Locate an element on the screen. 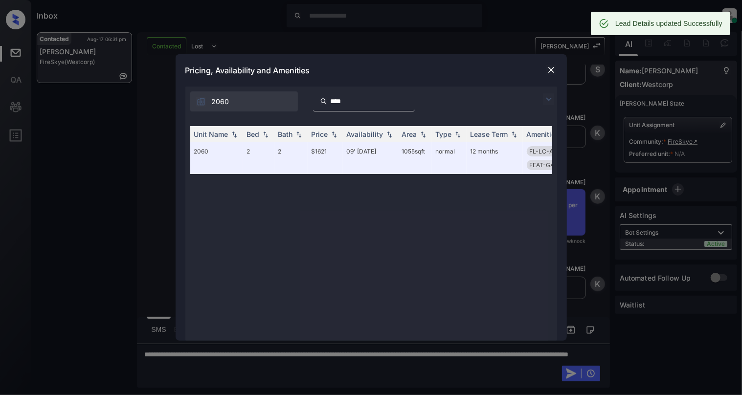 This screenshot has width=742, height=395. div: Lead Details updated Successfully is located at coordinates (669, 23).